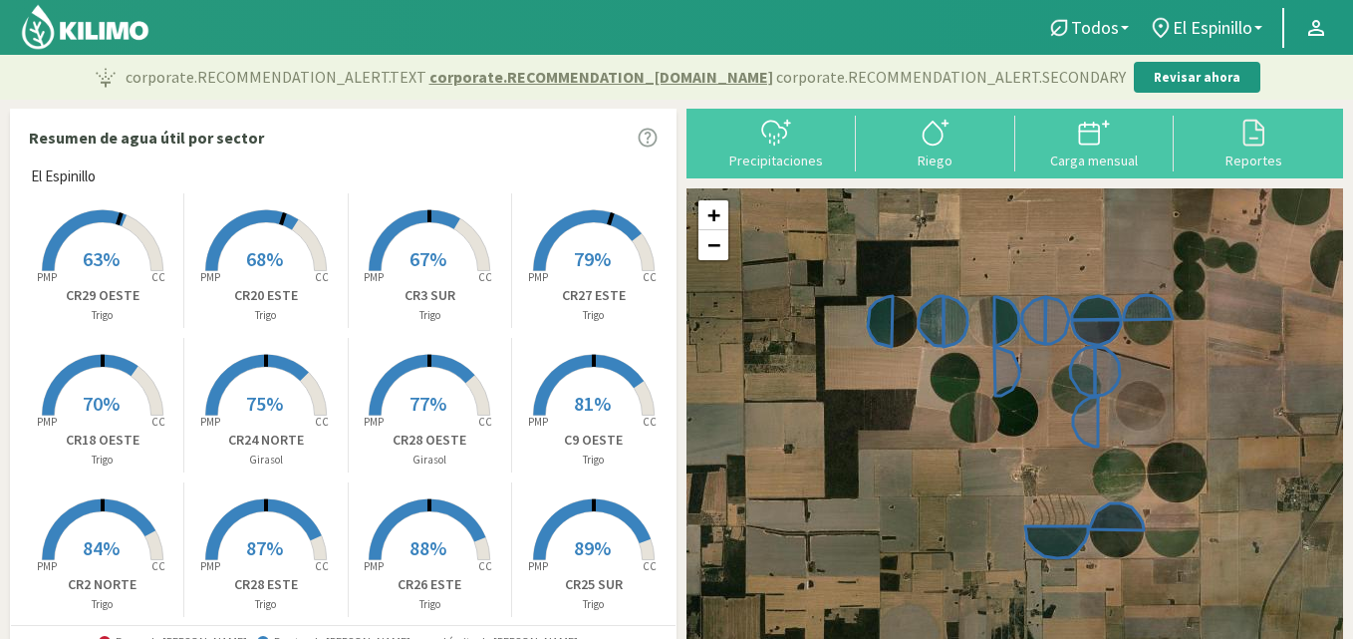  What do you see at coordinates (592, 403) in the screenshot?
I see `span: 81%` at bounding box center [592, 403].